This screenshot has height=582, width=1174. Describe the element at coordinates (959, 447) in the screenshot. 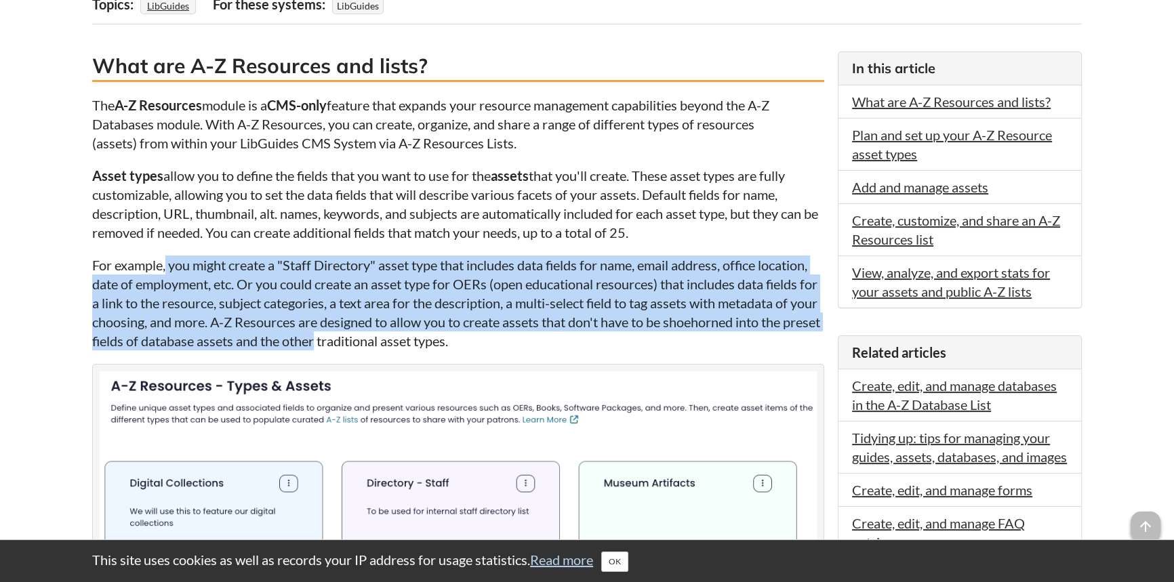

I see `a: Tidying up: tips for managing your guides, assets, databases, and images` at that location.